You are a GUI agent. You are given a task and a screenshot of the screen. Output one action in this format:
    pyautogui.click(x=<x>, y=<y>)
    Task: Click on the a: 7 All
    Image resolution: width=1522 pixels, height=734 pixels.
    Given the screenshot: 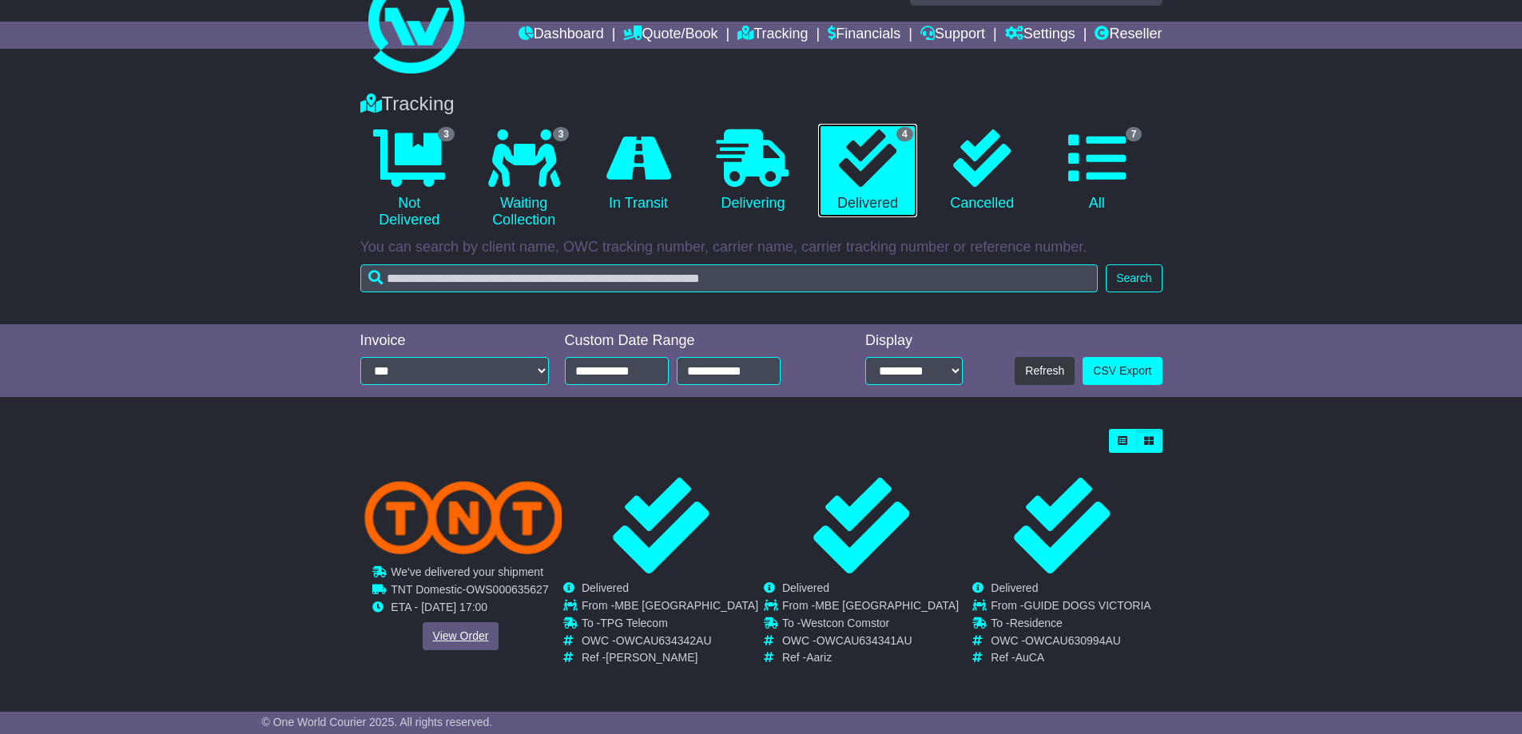 What is the action you would take?
    pyautogui.click(x=1096, y=171)
    